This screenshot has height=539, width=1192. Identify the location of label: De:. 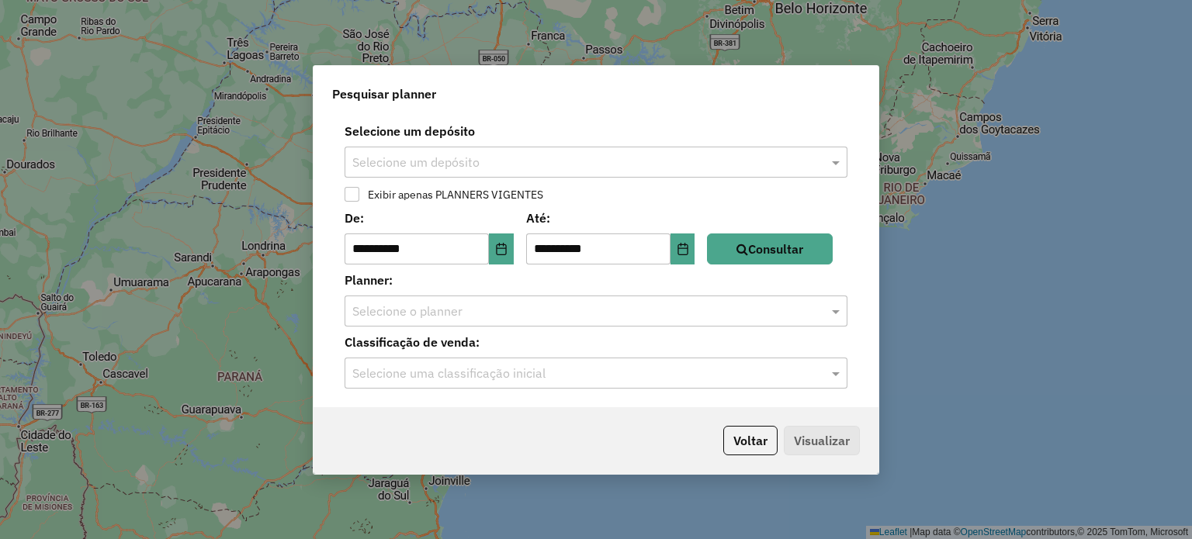
(429, 218).